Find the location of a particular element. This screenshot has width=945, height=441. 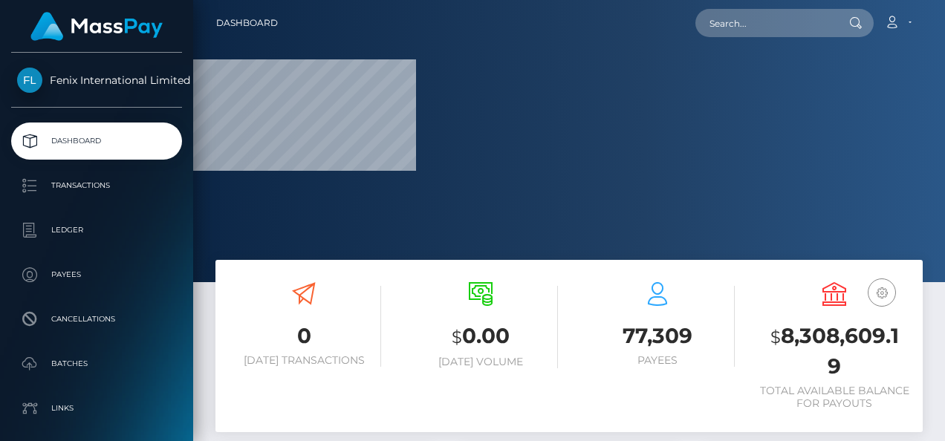

h3: 8,308,609.19 is located at coordinates (834, 351).